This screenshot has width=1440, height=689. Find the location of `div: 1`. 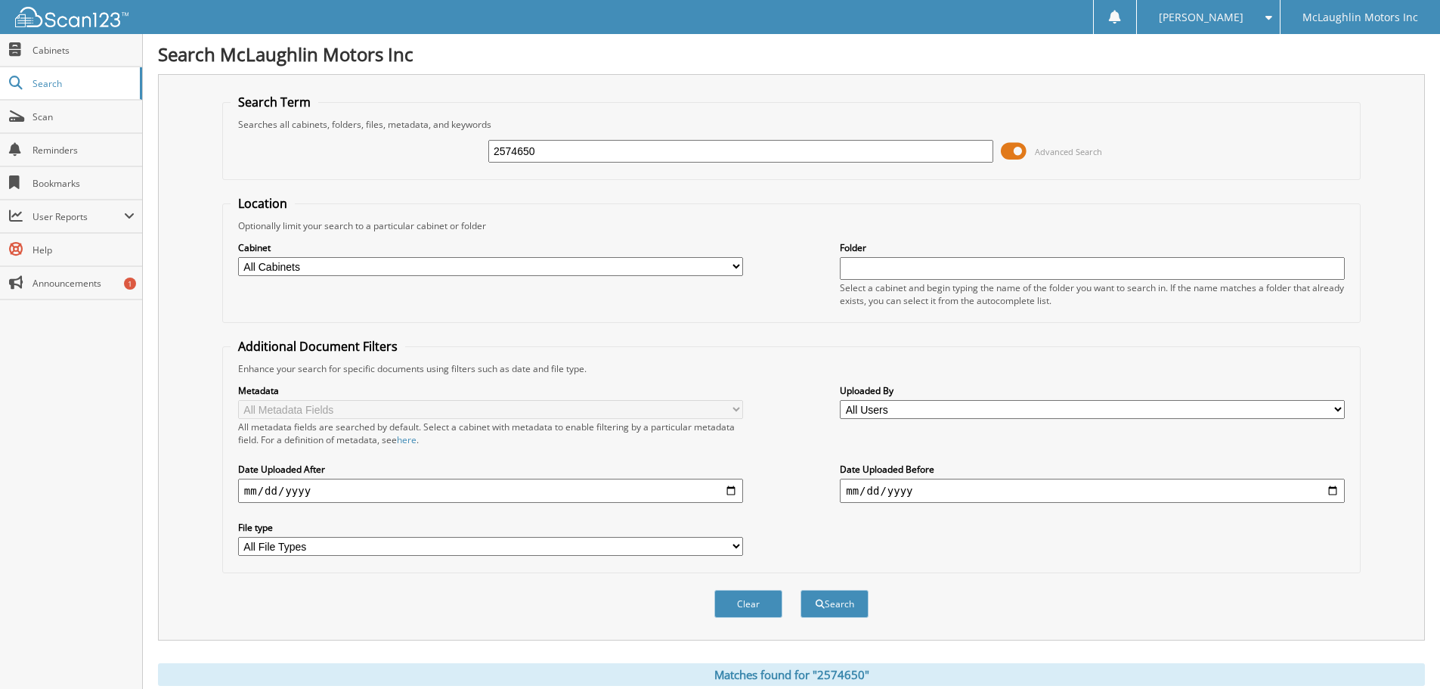

div: 1 is located at coordinates (130, 283).